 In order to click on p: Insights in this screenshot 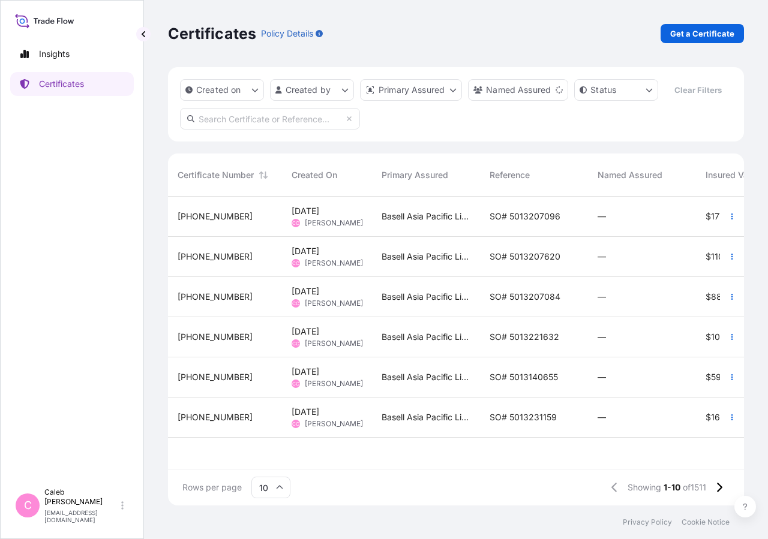, I will do `click(54, 54)`.